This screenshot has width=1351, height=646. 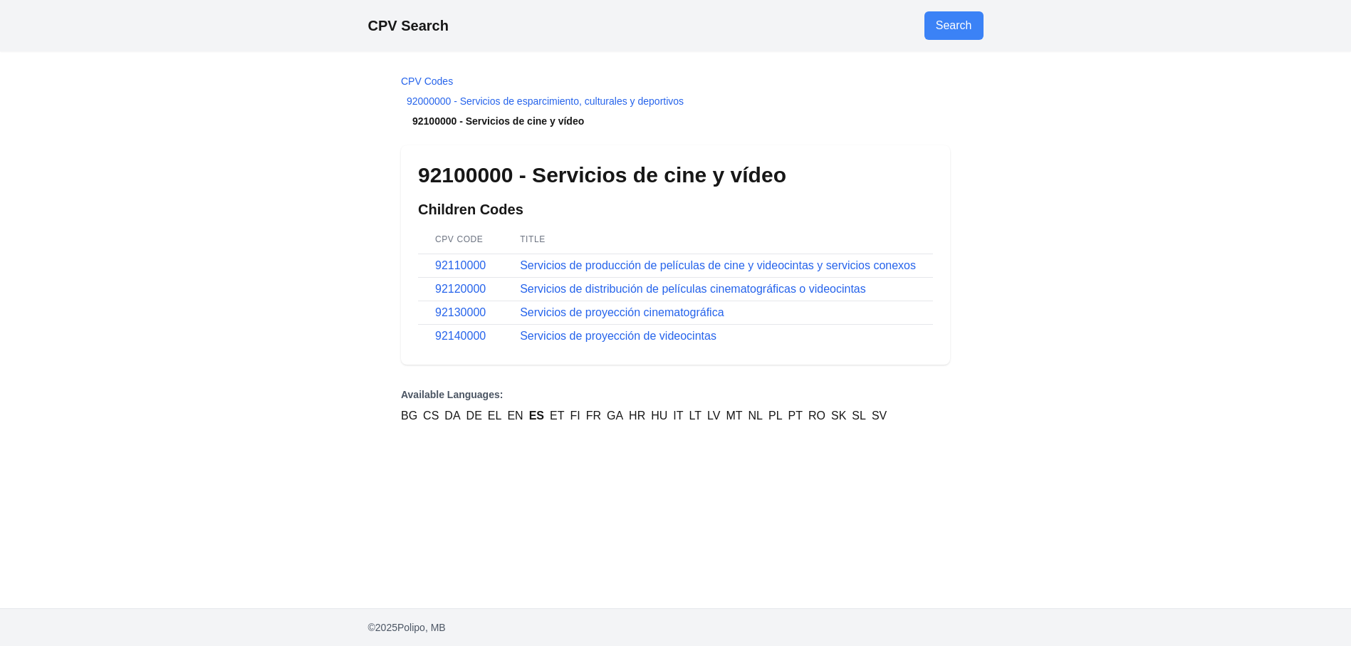 I want to click on a: 92120000, so click(x=460, y=289).